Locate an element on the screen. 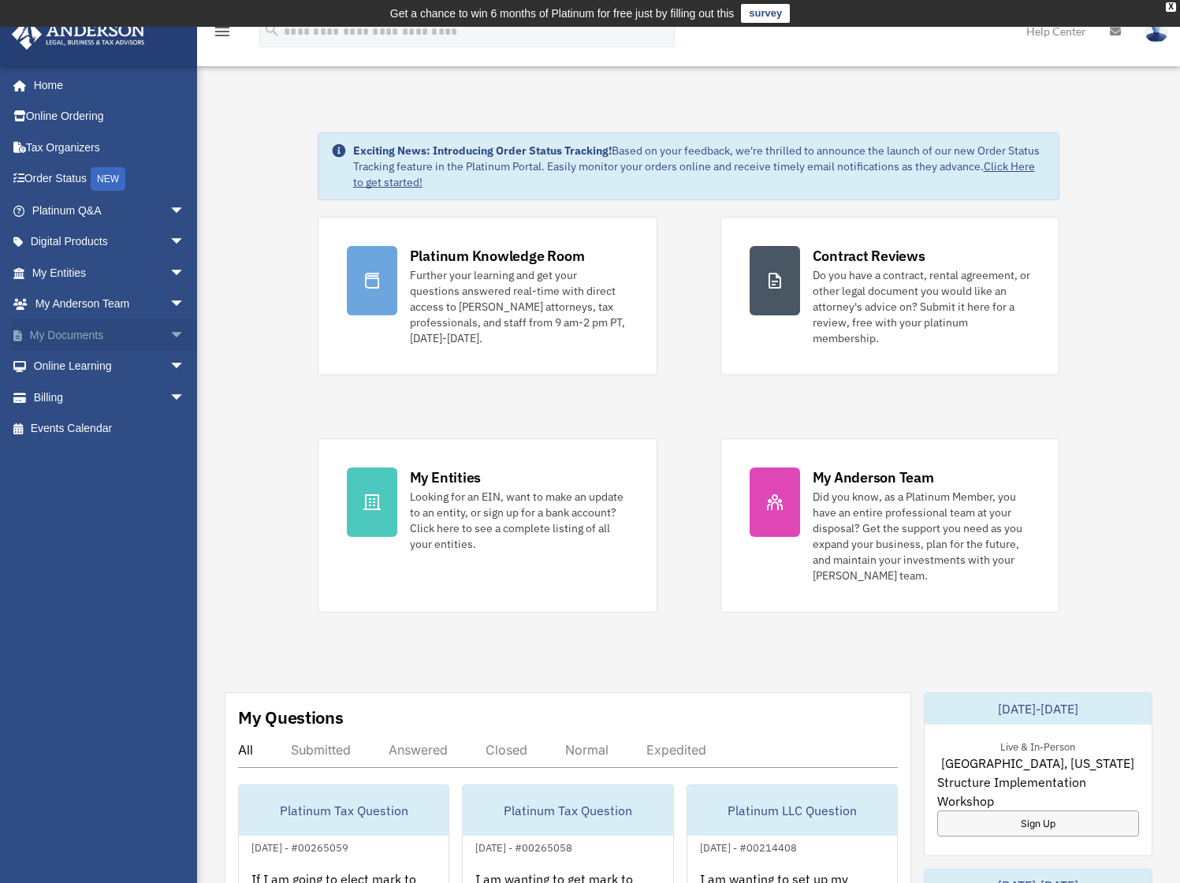 The width and height of the screenshot is (1180, 883). a: My Anderson Team Did you know, as a Platinum Member, you have an entire professional team at your... is located at coordinates (890, 525).